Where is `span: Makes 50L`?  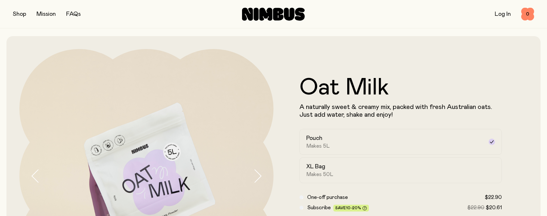
span: Makes 50L is located at coordinates (320, 174).